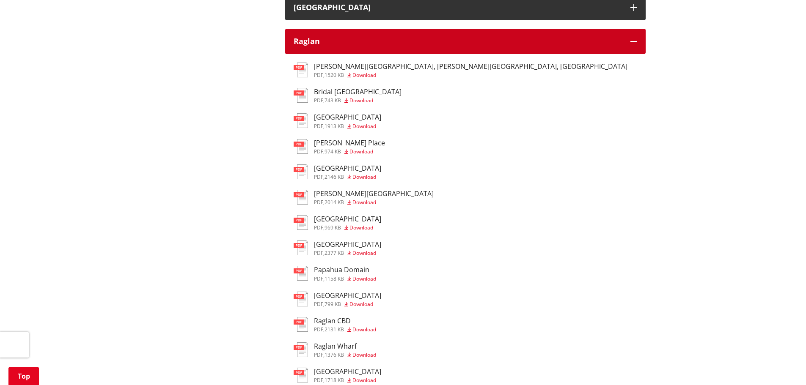 Image resolution: width=806 pixels, height=385 pixels. Describe the element at coordinates (345, 346) in the screenshot. I see `h3: Raglan Wharf` at that location.